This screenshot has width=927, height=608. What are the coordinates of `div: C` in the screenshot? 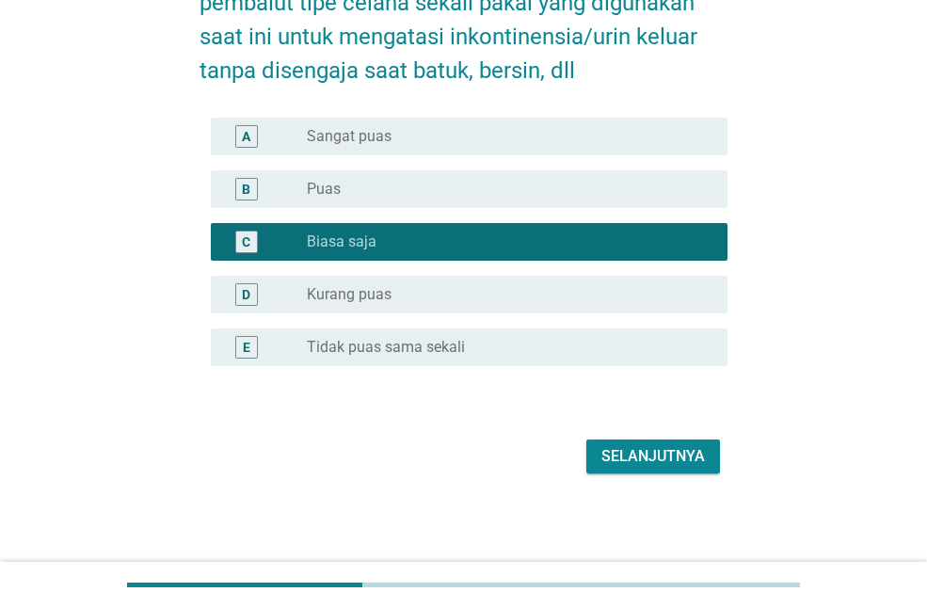 It's located at (246, 241).